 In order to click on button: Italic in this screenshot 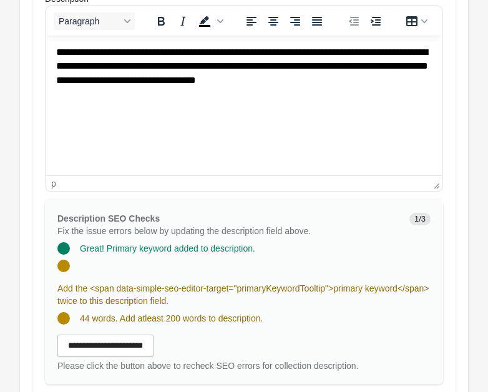, I will do `click(183, 21)`.